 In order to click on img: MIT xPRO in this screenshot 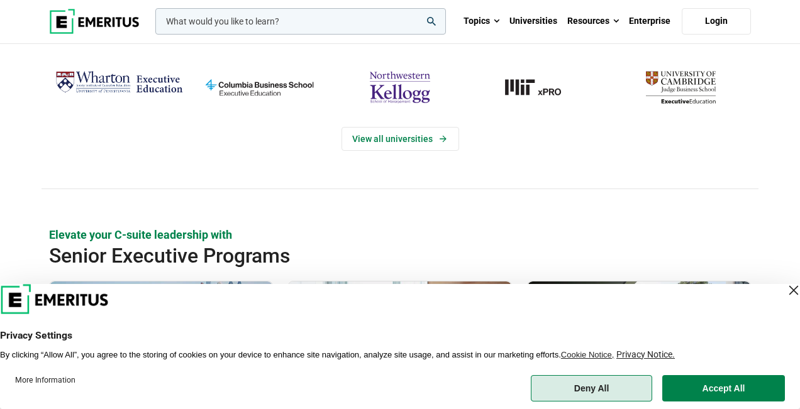, I will do `click(540, 87)`.